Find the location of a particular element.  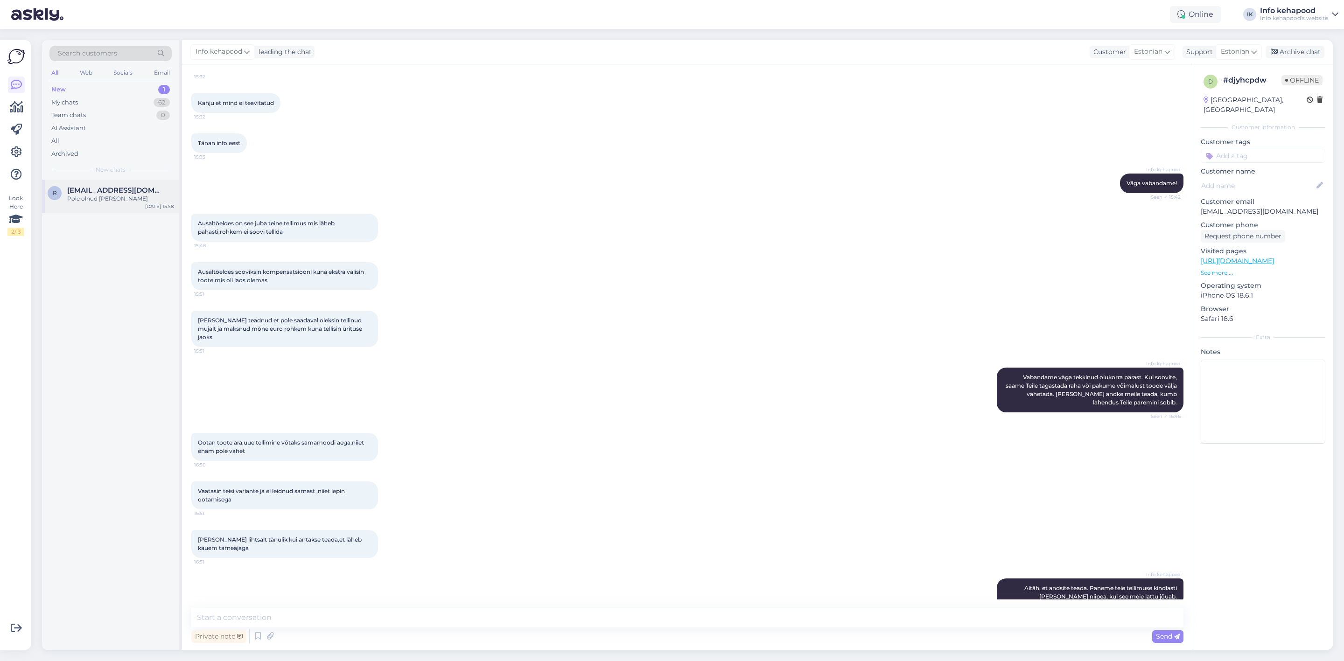

div: Archived is located at coordinates (65, 154).